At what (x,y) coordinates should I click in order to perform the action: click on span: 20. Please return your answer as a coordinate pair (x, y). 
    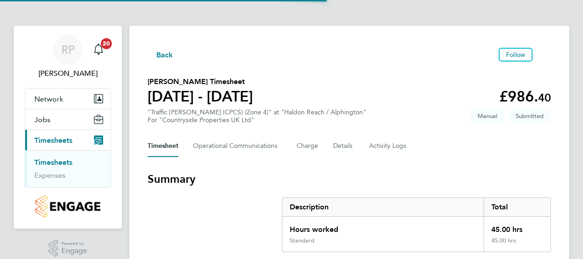
    Looking at the image, I should click on (106, 44).